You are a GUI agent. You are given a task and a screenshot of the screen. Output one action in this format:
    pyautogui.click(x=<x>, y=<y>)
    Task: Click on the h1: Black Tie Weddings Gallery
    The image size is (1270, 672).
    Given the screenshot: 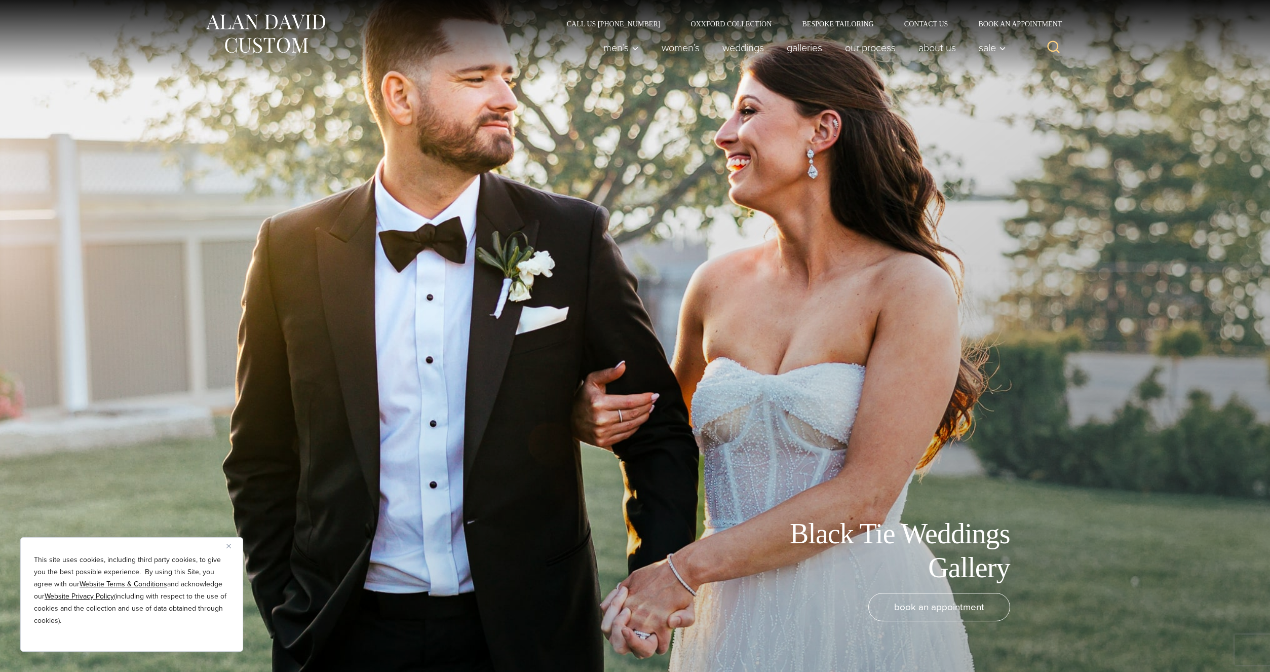 What is the action you would take?
    pyautogui.click(x=896, y=551)
    